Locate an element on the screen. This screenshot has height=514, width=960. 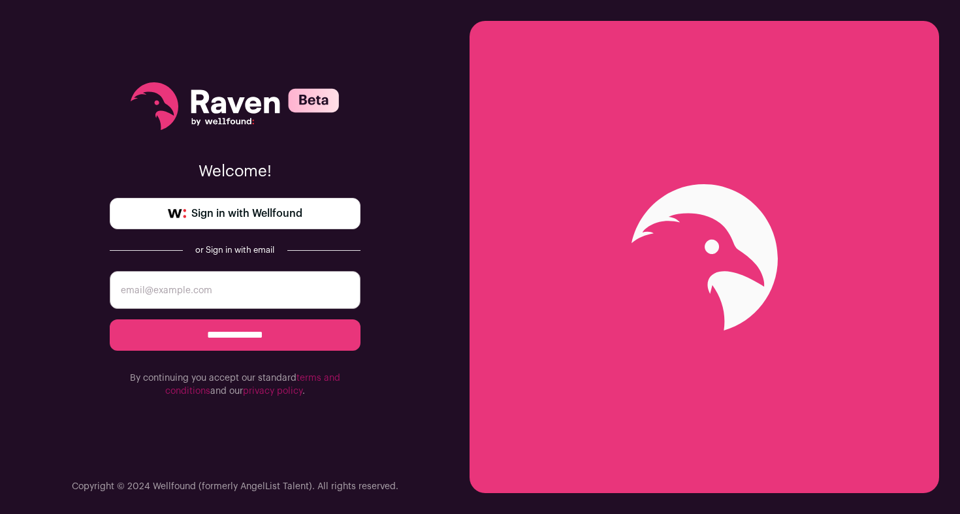
input: email@example.com is located at coordinates (235, 290).